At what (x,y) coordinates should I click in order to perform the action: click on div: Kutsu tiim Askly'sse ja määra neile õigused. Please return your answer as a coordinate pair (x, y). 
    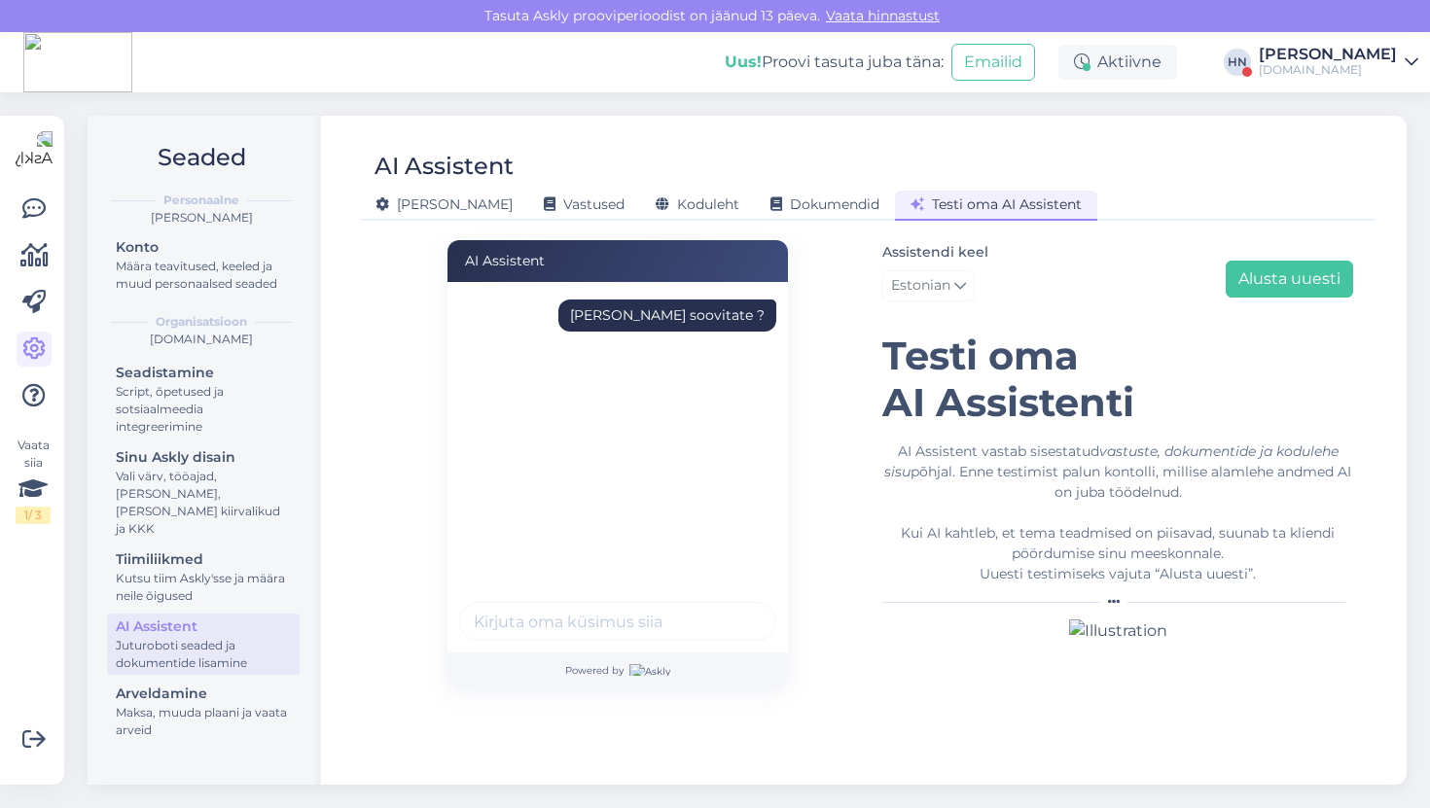
    Looking at the image, I should click on (203, 588).